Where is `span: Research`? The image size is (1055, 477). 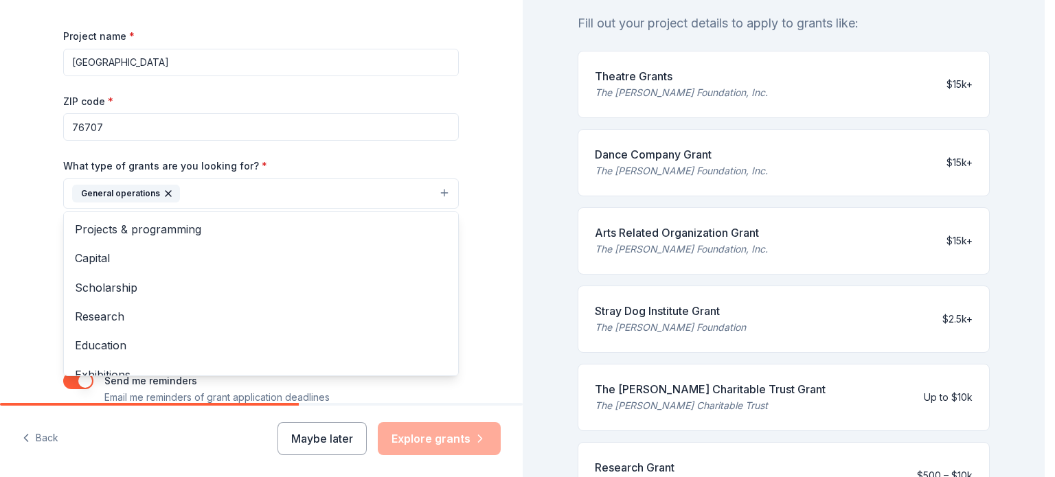
span: Research is located at coordinates (261, 317).